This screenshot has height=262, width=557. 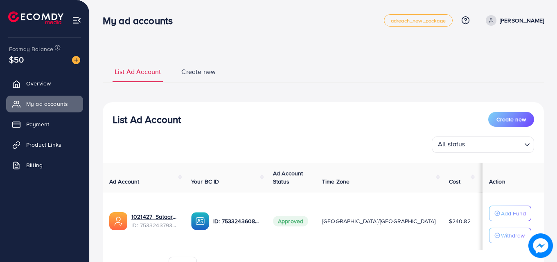 What do you see at coordinates (452, 145) in the screenshot?
I see `span: All status` at bounding box center [452, 145].